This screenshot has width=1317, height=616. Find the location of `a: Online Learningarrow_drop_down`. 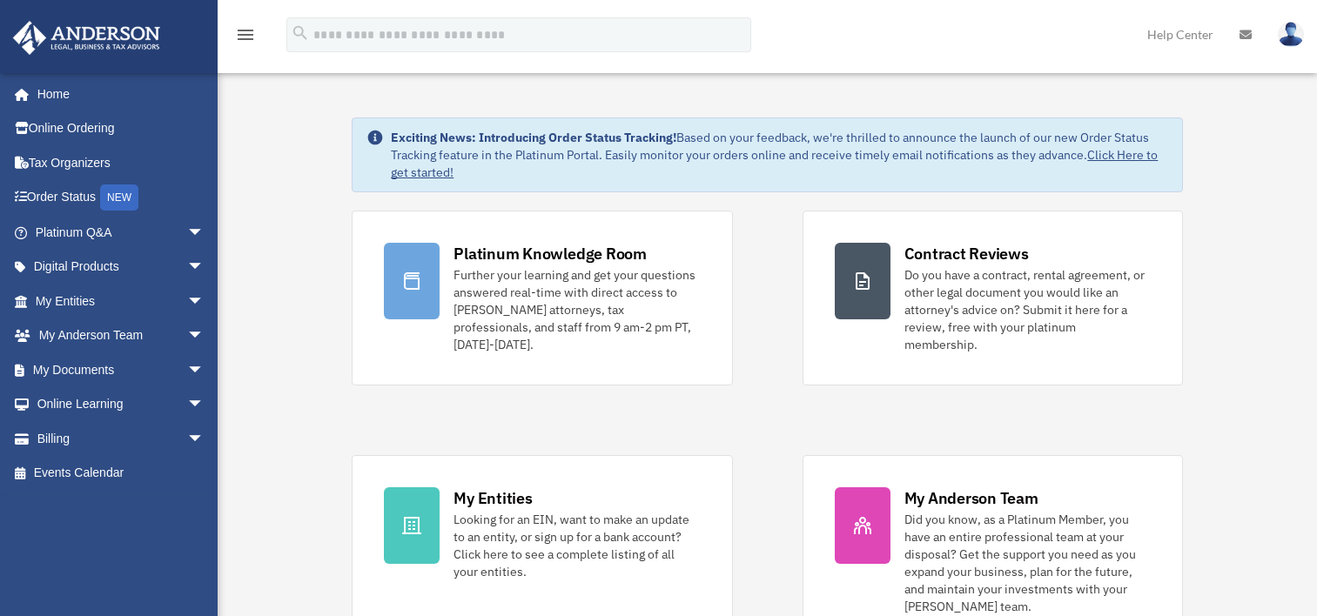

a: Online Learningarrow_drop_down is located at coordinates (121, 405).